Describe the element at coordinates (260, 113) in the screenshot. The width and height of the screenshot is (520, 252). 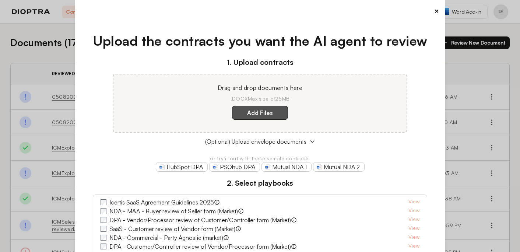
I see `label: Add Files` at that location.